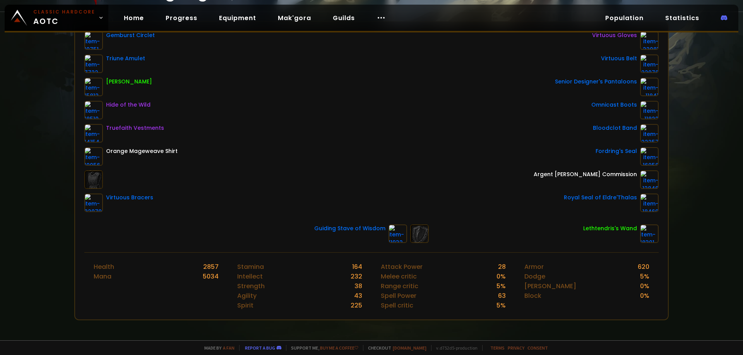 The width and height of the screenshot is (743, 355). What do you see at coordinates (350, 229) in the screenshot?
I see `div: Guiding Stave of Wisdom` at bounding box center [350, 229].